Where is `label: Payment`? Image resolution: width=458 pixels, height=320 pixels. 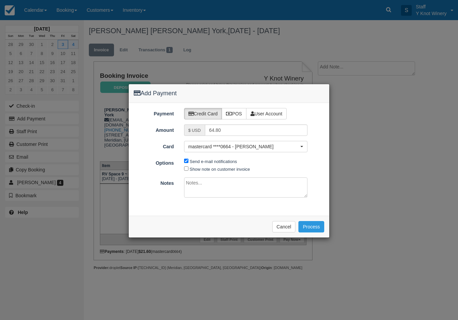
label: Payment is located at coordinates (154, 113).